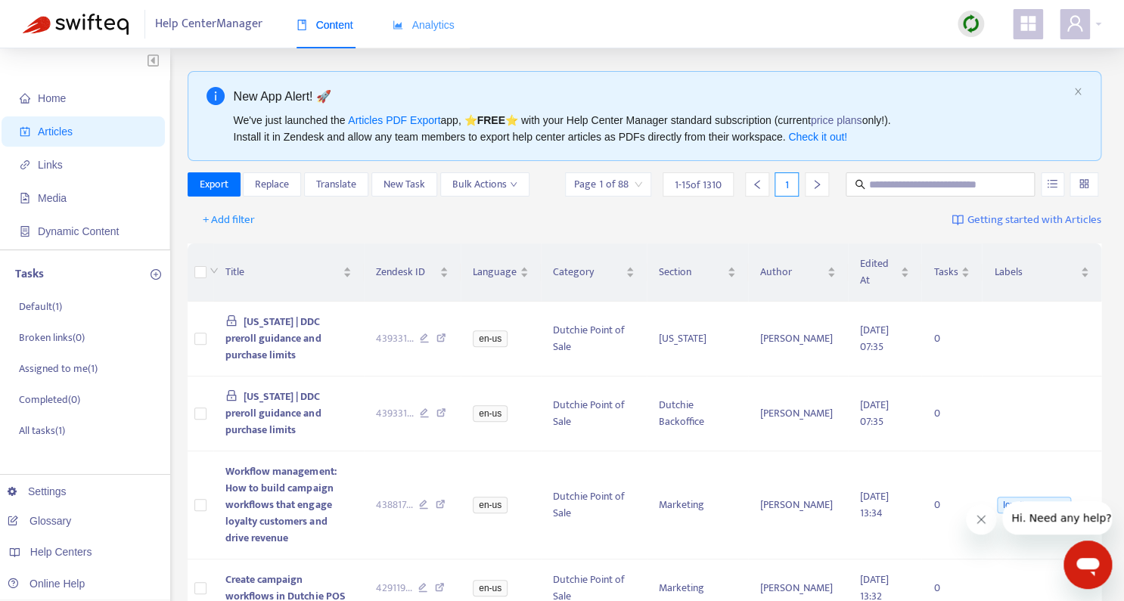 This screenshot has width=1124, height=601. What do you see at coordinates (156, 275) in the screenshot?
I see `span: plus-circle` at bounding box center [156, 275].